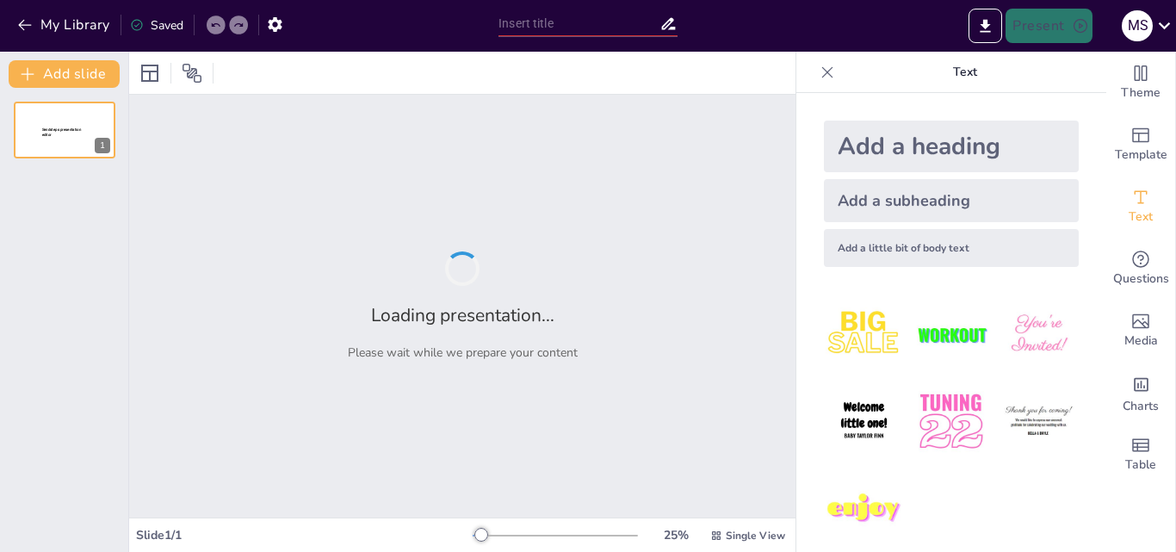 This screenshot has width=1176, height=552. I want to click on p: Text, so click(965, 72).